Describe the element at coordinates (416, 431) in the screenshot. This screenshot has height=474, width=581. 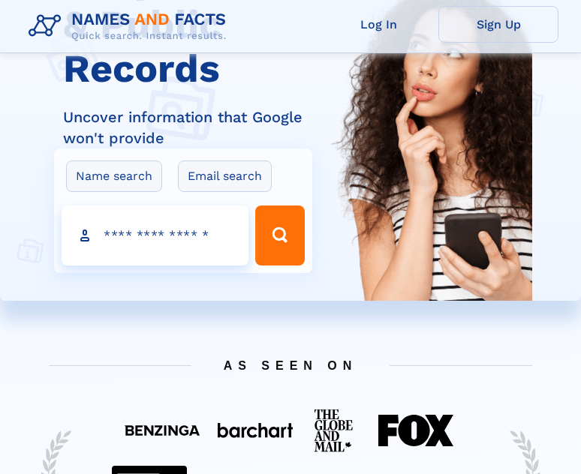
I see `img: Featured on FOX 40` at that location.